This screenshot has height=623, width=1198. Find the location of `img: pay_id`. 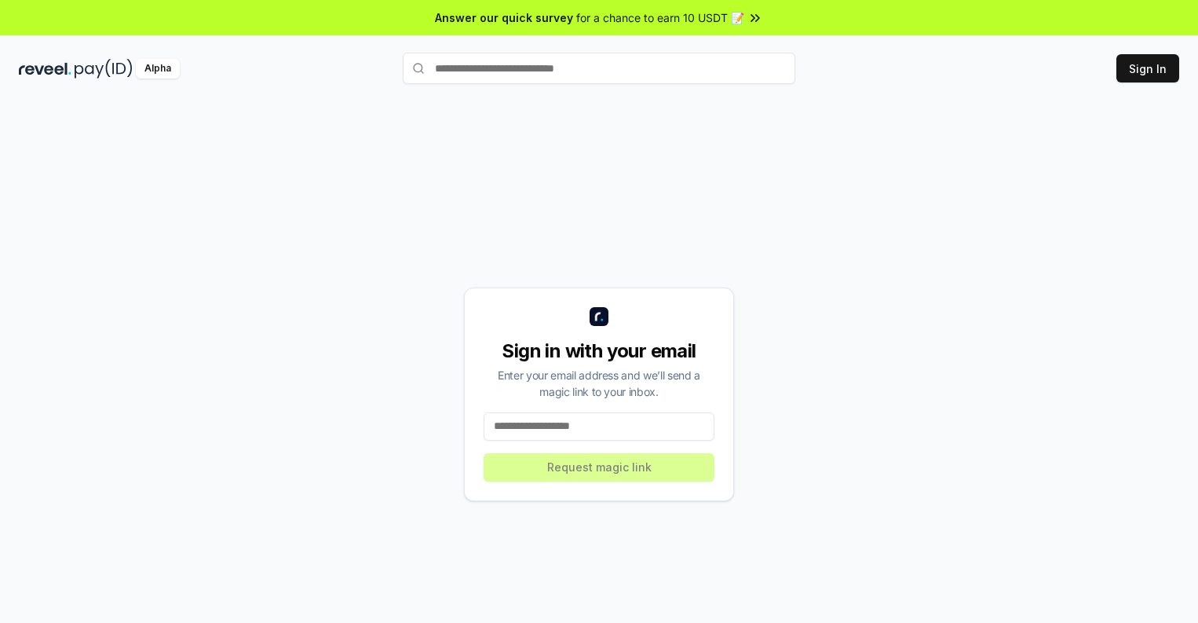

img: pay_id is located at coordinates (104, 68).